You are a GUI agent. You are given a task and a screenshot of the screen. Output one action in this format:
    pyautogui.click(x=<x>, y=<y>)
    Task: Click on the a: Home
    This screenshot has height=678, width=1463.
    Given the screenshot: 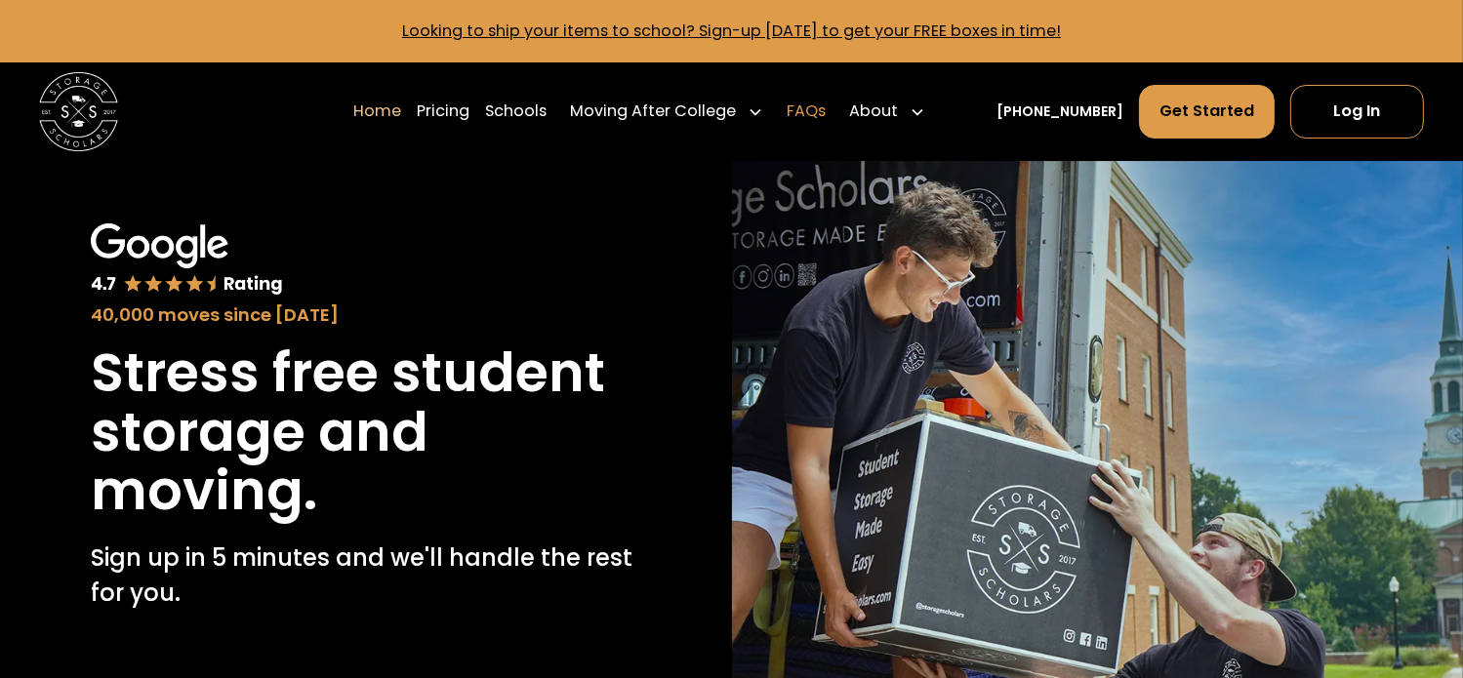 What is the action you would take?
    pyautogui.click(x=377, y=111)
    